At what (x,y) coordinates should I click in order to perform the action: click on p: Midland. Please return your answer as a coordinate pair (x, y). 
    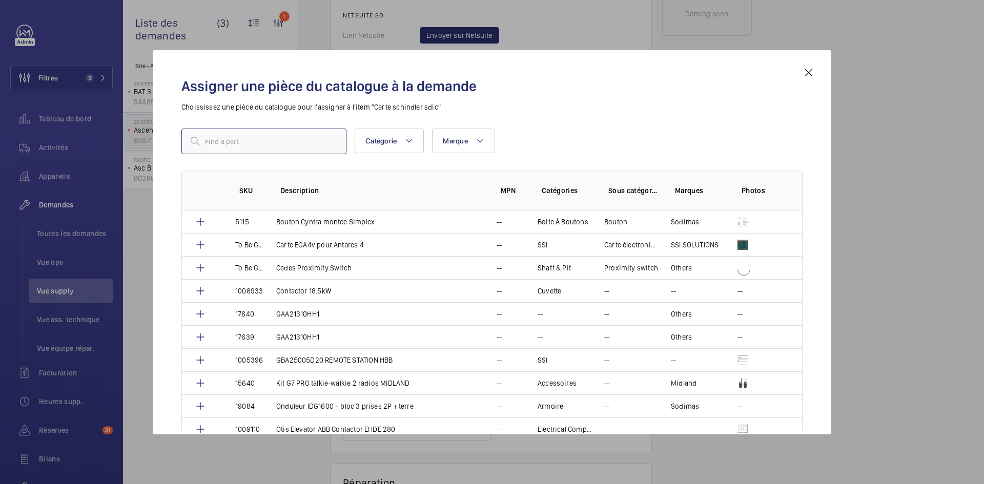
    Looking at the image, I should click on (683, 383).